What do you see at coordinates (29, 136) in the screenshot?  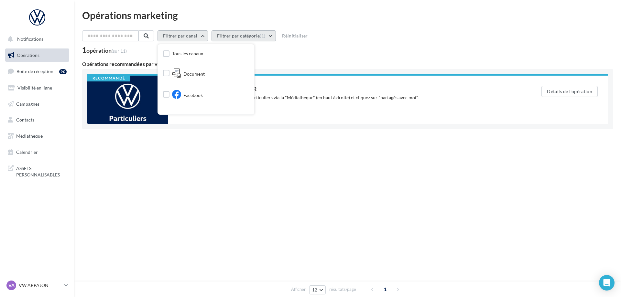 I see `span: Médiathèque` at bounding box center [29, 136].